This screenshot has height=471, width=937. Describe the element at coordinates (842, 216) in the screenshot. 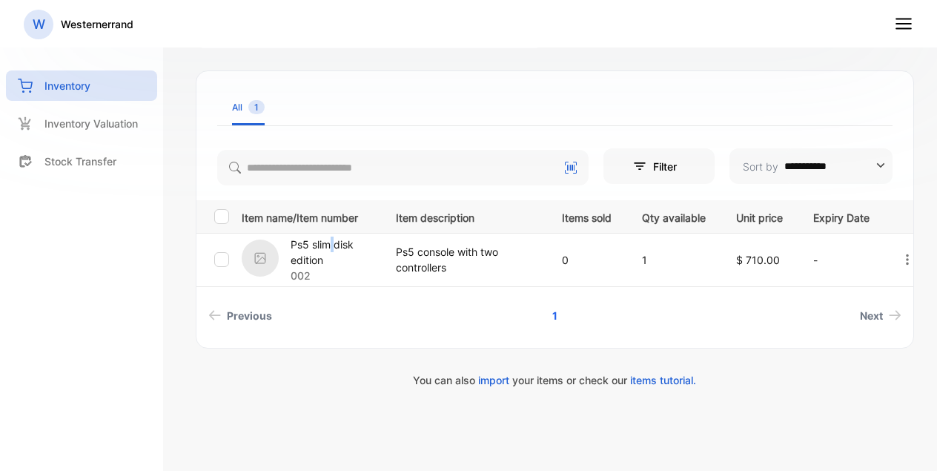

I see `p: Expiry Date` at that location.